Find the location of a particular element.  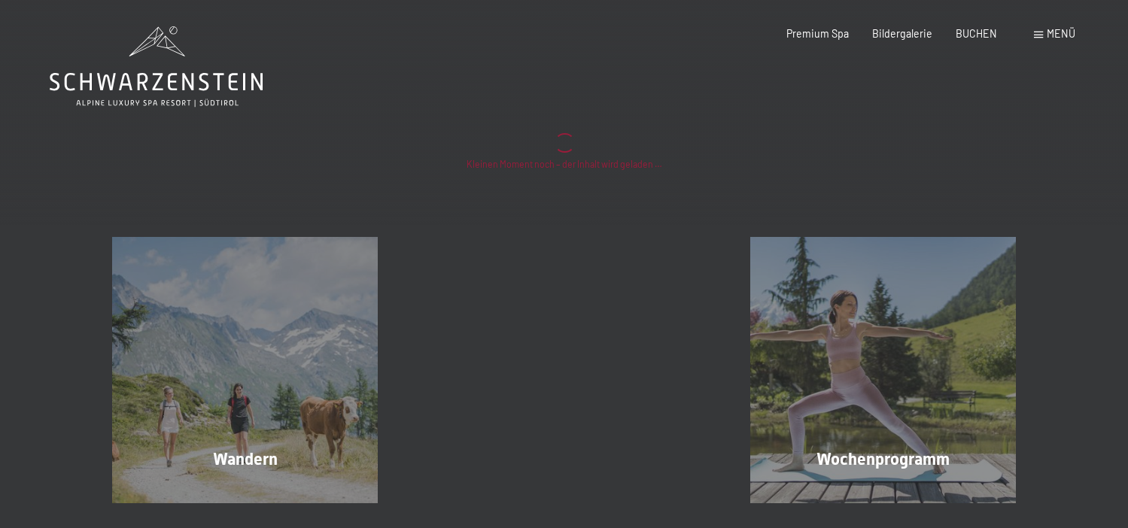

span: BUCHEN is located at coordinates (976, 33).